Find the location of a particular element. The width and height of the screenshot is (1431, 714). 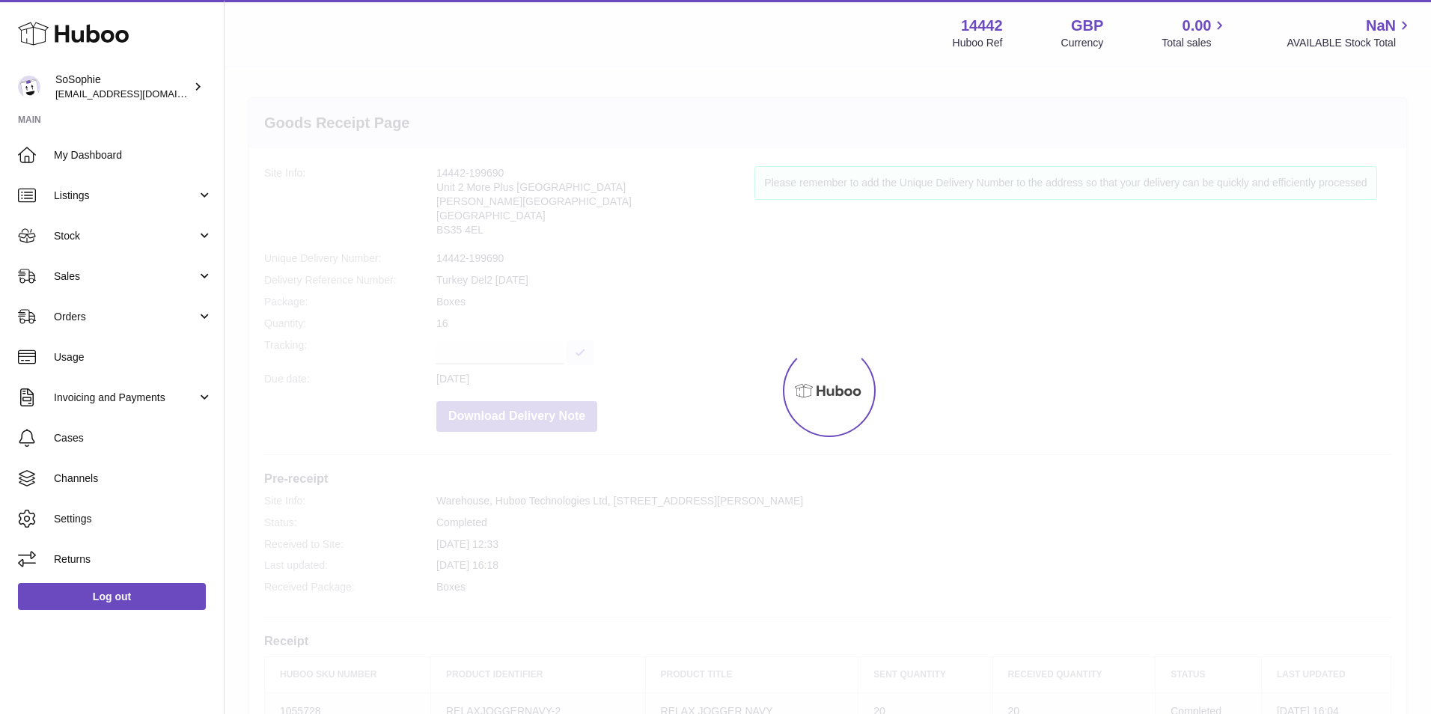

span: Returns is located at coordinates (133, 559).